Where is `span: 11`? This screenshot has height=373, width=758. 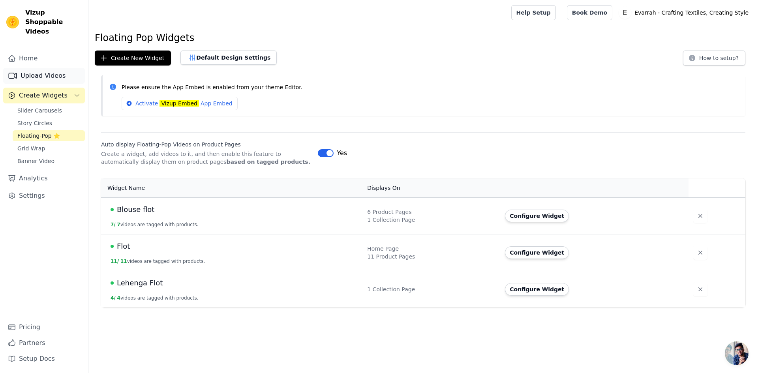 span: 11 is located at coordinates (124, 261).